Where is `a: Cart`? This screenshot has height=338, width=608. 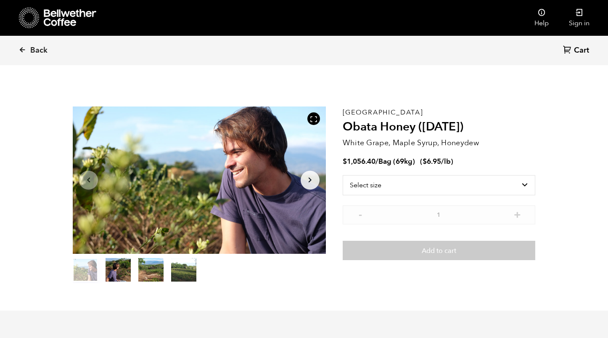 a: Cart is located at coordinates (577, 50).